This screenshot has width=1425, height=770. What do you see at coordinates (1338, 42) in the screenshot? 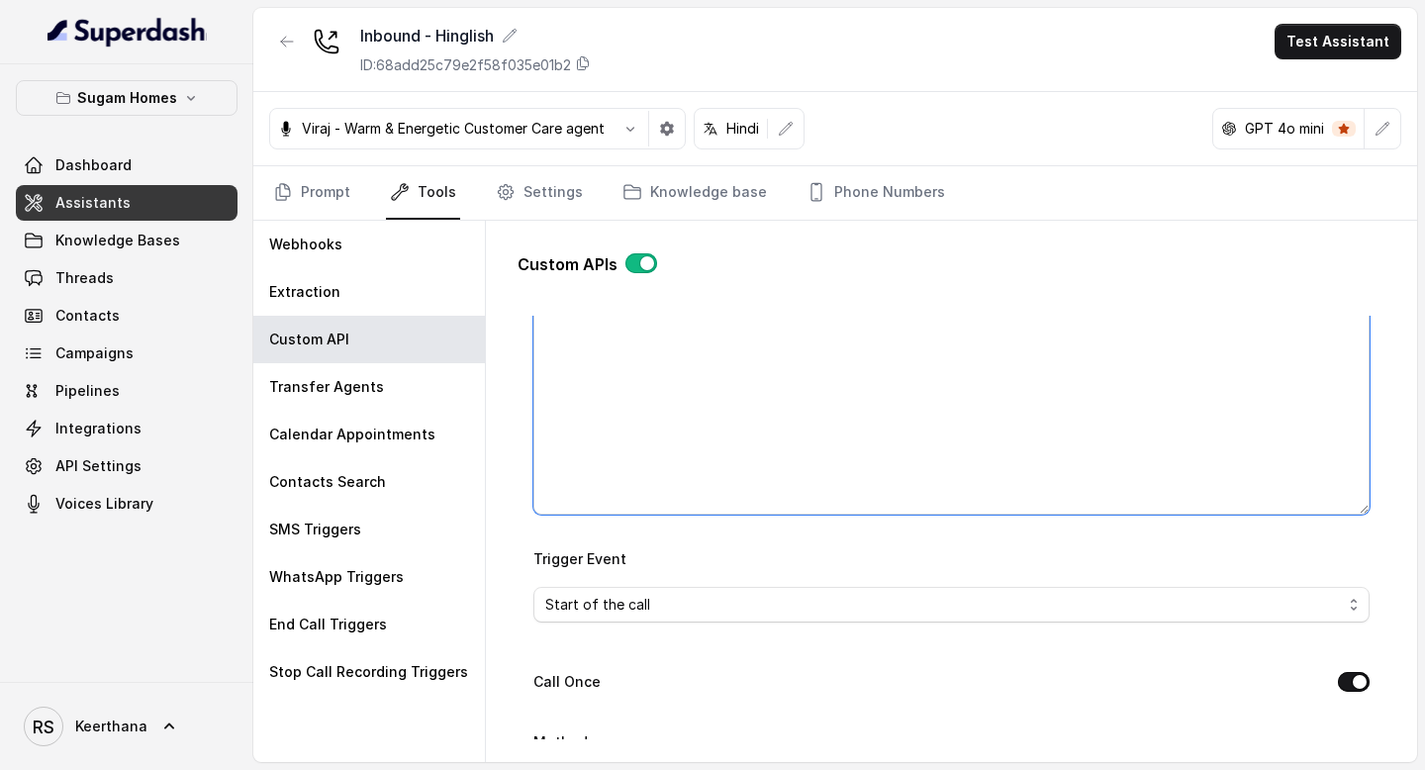
I see `button: Test Assistant` at bounding box center [1338, 42].